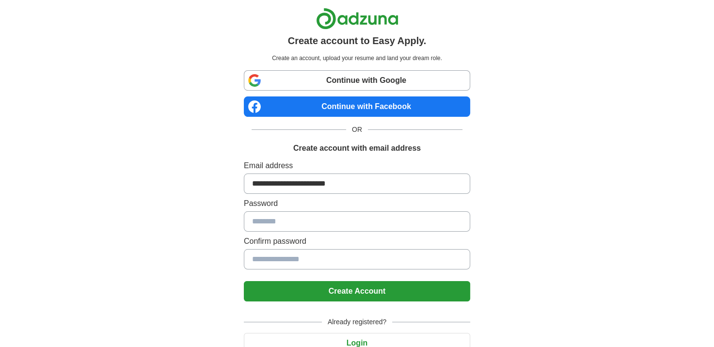 The width and height of the screenshot is (714, 347). Describe the element at coordinates (357, 166) in the screenshot. I see `label: Email address` at that location.